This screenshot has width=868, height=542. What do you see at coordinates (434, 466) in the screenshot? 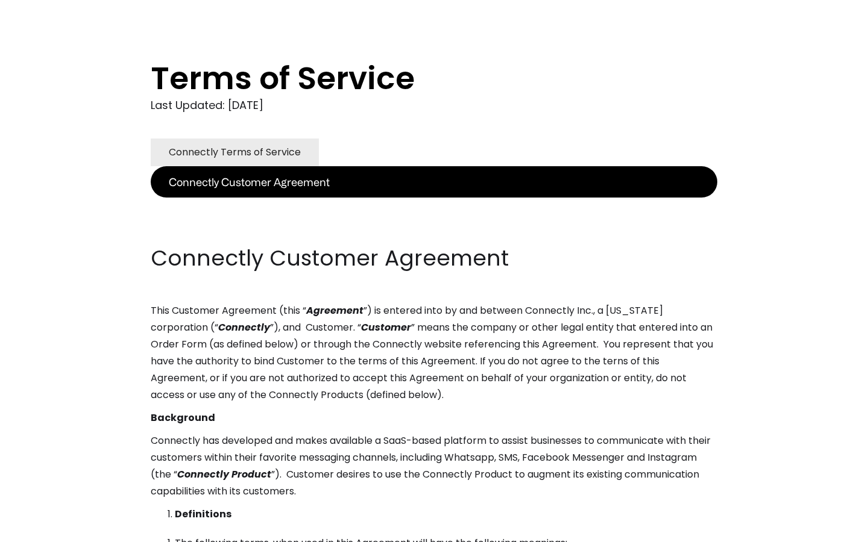
I see `p: Connectly has developed and makes available a SaaS-based platform to assist businesses to communi...` at bounding box center [434, 466].